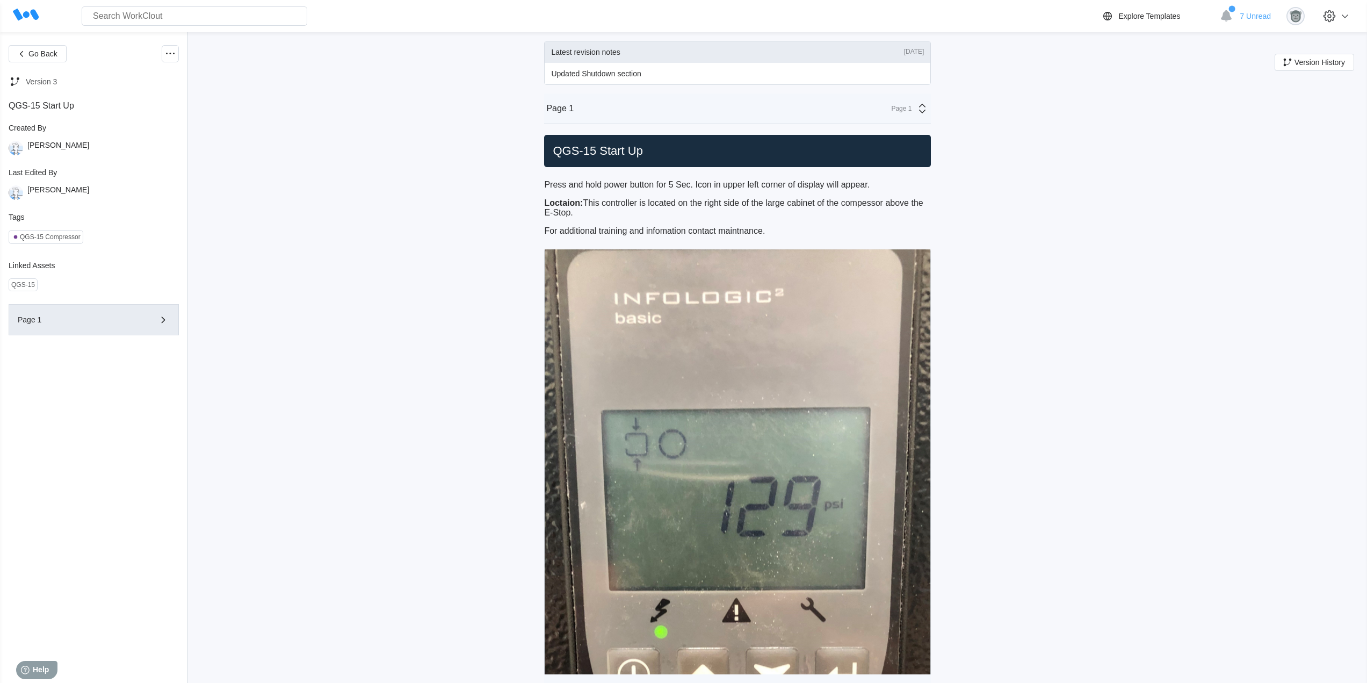  I want to click on div: Tags, so click(93, 217).